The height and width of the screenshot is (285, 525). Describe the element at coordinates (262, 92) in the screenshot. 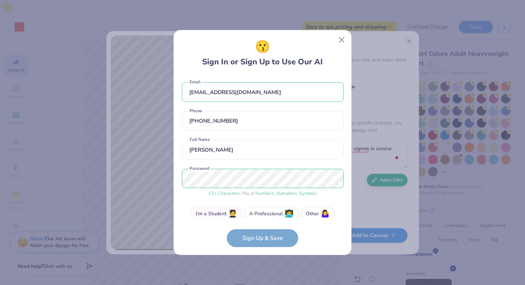

I see `input: overall type: EMAIL_ADDRESS html type: HTML_TYPE_UNSPECIFIED server type: NO_SERVER_DATA heuristi...` at that location.